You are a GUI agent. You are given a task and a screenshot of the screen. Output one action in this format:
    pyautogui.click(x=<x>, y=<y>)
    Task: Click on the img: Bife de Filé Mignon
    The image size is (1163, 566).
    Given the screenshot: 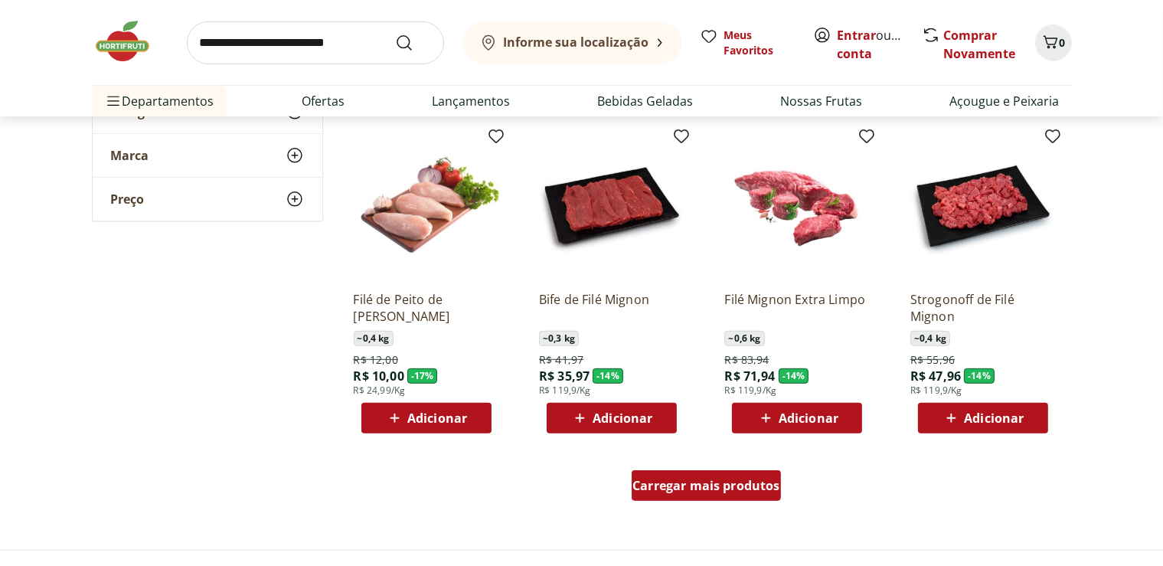 What is the action you would take?
    pyautogui.click(x=612, y=206)
    